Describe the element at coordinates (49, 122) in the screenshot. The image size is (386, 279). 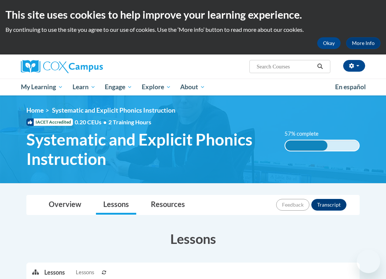
I see `span: IACET Accredited` at that location.